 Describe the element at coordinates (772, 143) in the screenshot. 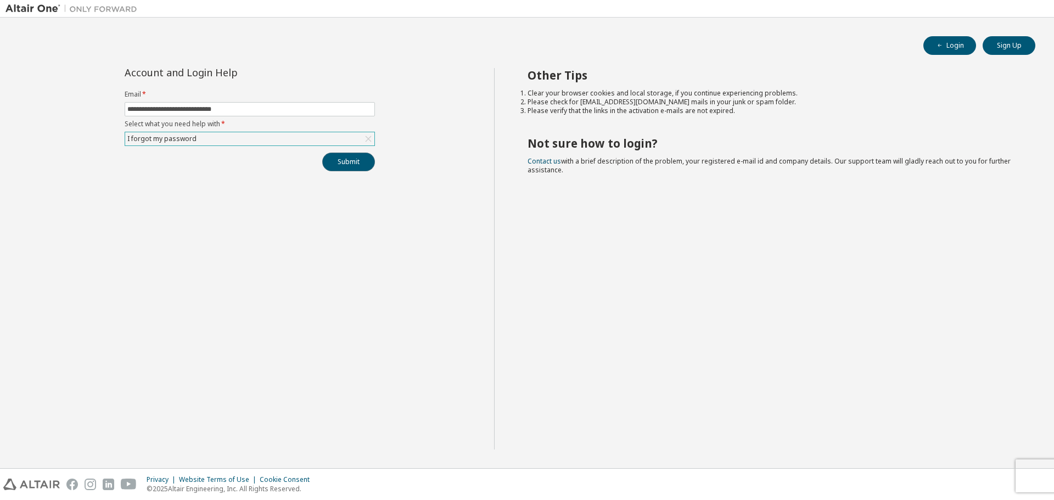

I see `h2: Not sure how to login?` at that location.